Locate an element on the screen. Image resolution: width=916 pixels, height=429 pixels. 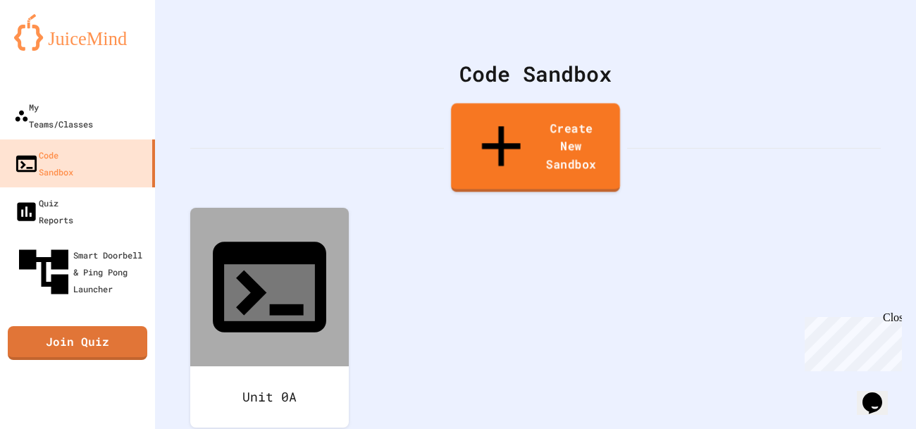
div: Chat with us now!Close is located at coordinates (51, 47).